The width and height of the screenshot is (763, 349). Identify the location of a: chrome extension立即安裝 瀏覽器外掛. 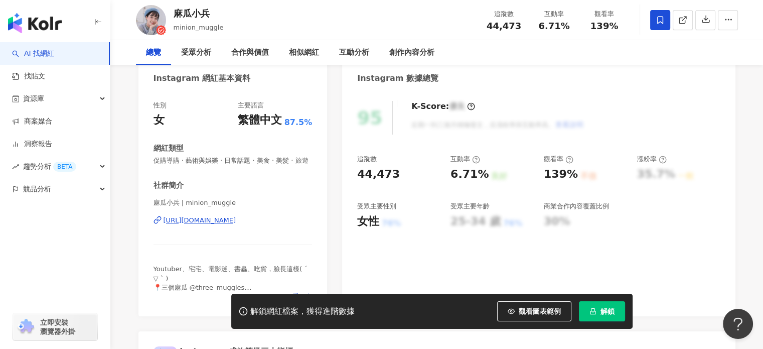
(55, 327).